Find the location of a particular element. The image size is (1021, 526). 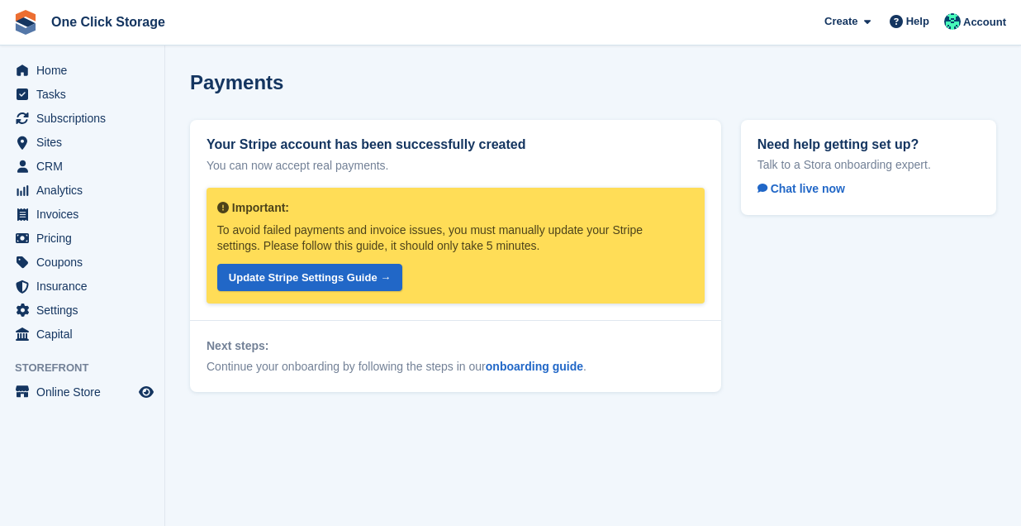

span: Home is located at coordinates (86, 70).